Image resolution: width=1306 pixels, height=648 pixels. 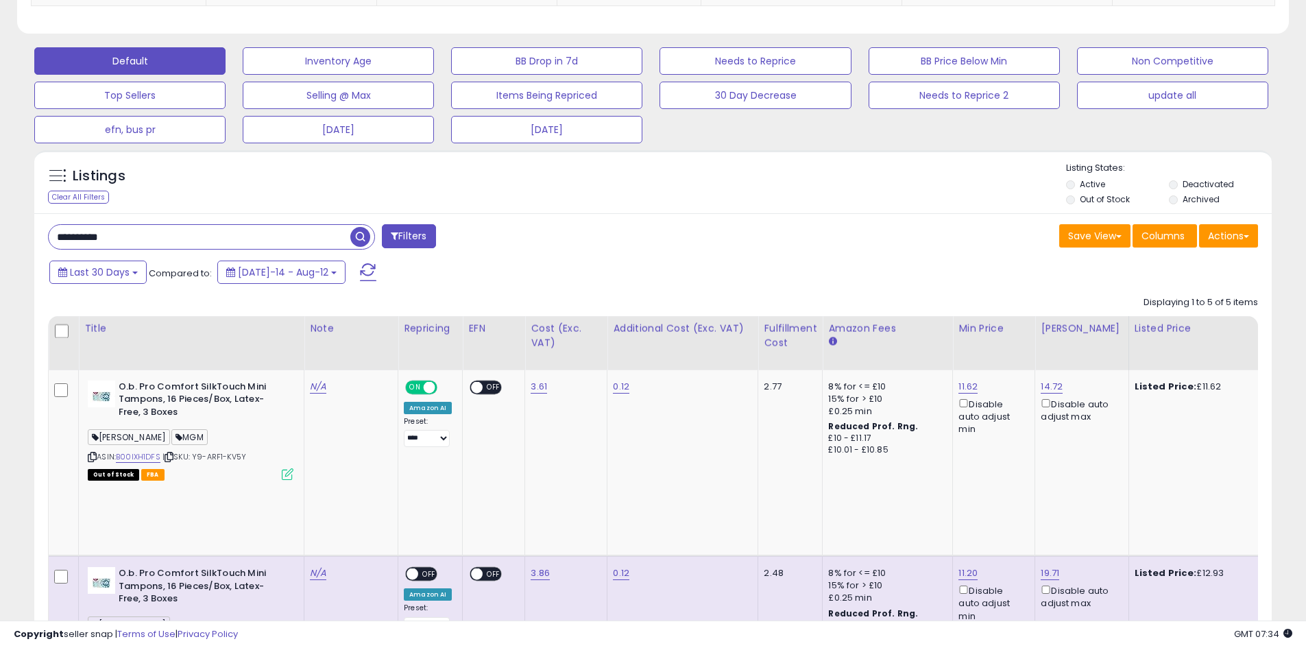 I want to click on div: Repricing, so click(x=430, y=328).